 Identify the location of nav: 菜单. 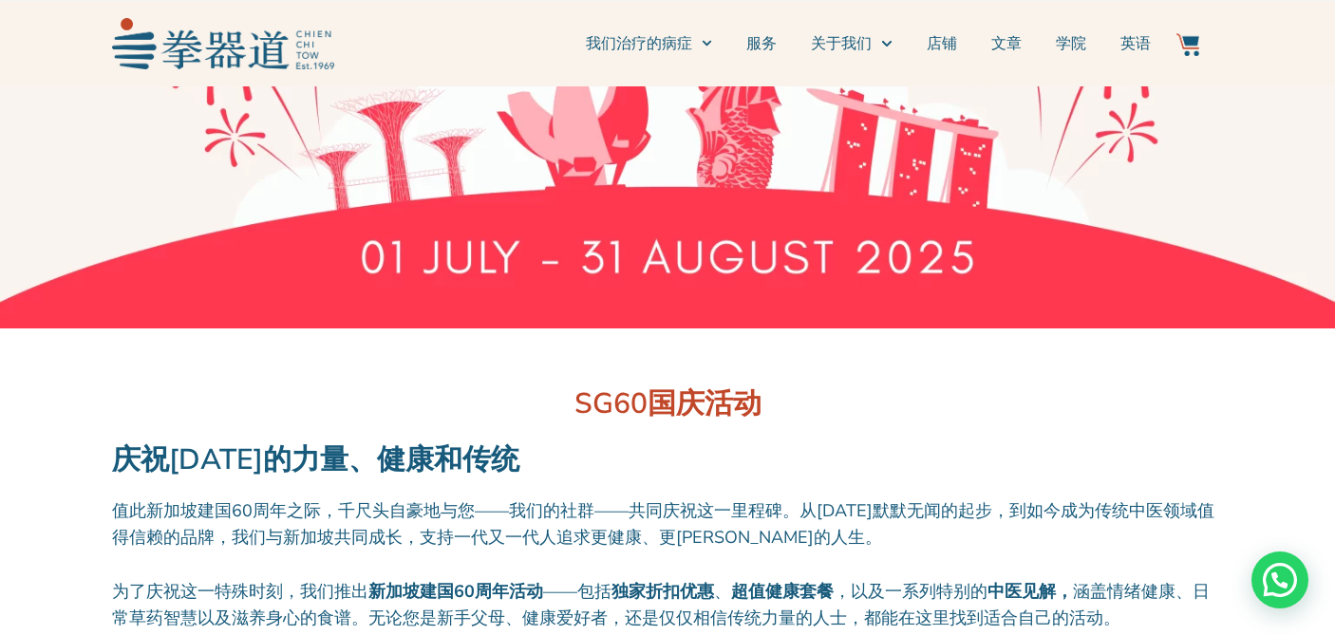
(747, 44).